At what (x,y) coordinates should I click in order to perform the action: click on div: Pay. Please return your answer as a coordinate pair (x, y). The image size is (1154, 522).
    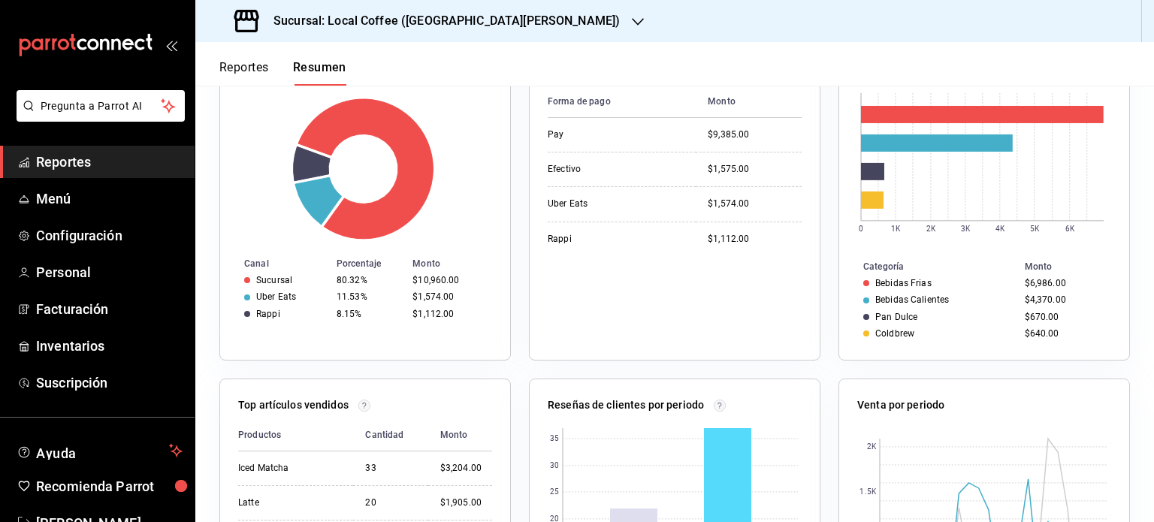
    Looking at the image, I should click on (615, 135).